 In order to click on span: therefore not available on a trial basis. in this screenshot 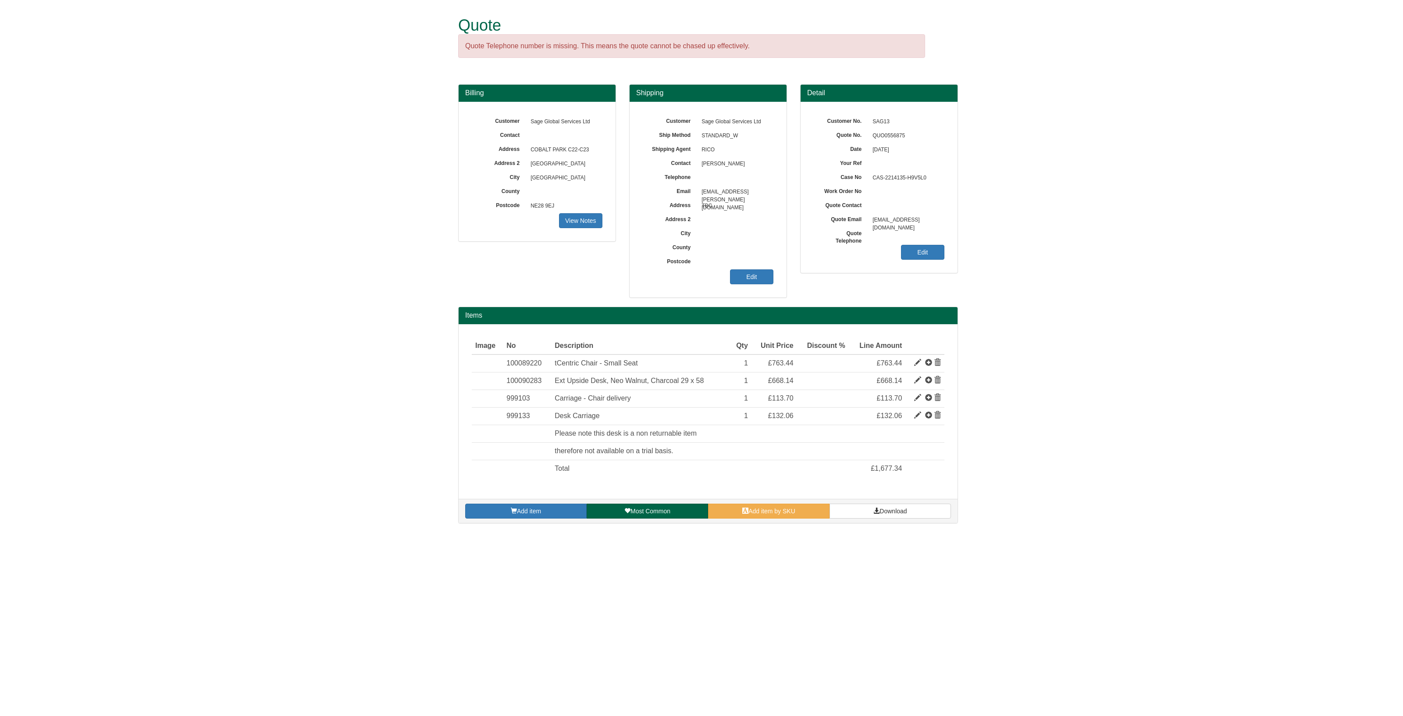, I will do `click(614, 450)`.